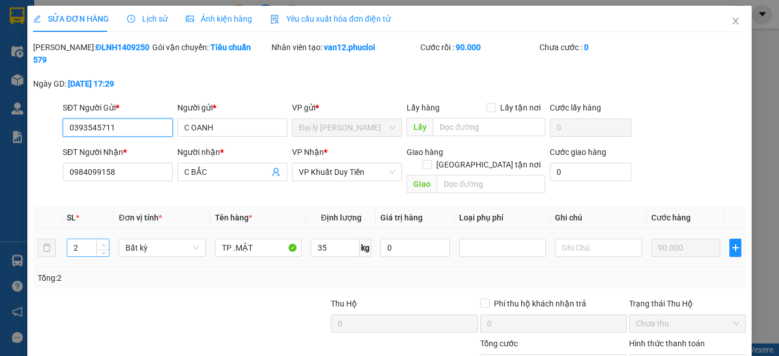  What do you see at coordinates (667, 344) in the screenshot?
I see `label: Hình thức thanh toán` at bounding box center [667, 344].